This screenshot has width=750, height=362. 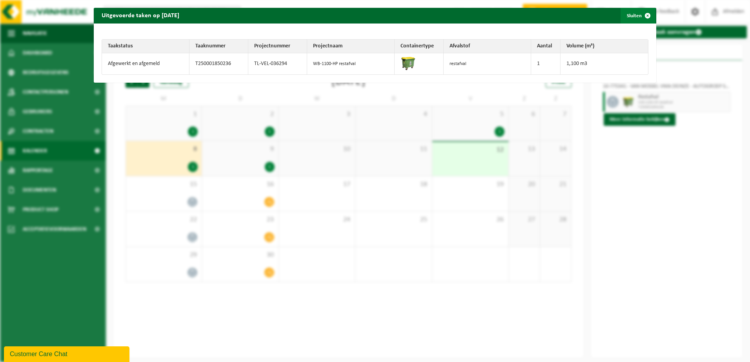 What do you see at coordinates (278, 46) in the screenshot?
I see `th: Projectnummer` at bounding box center [278, 46].